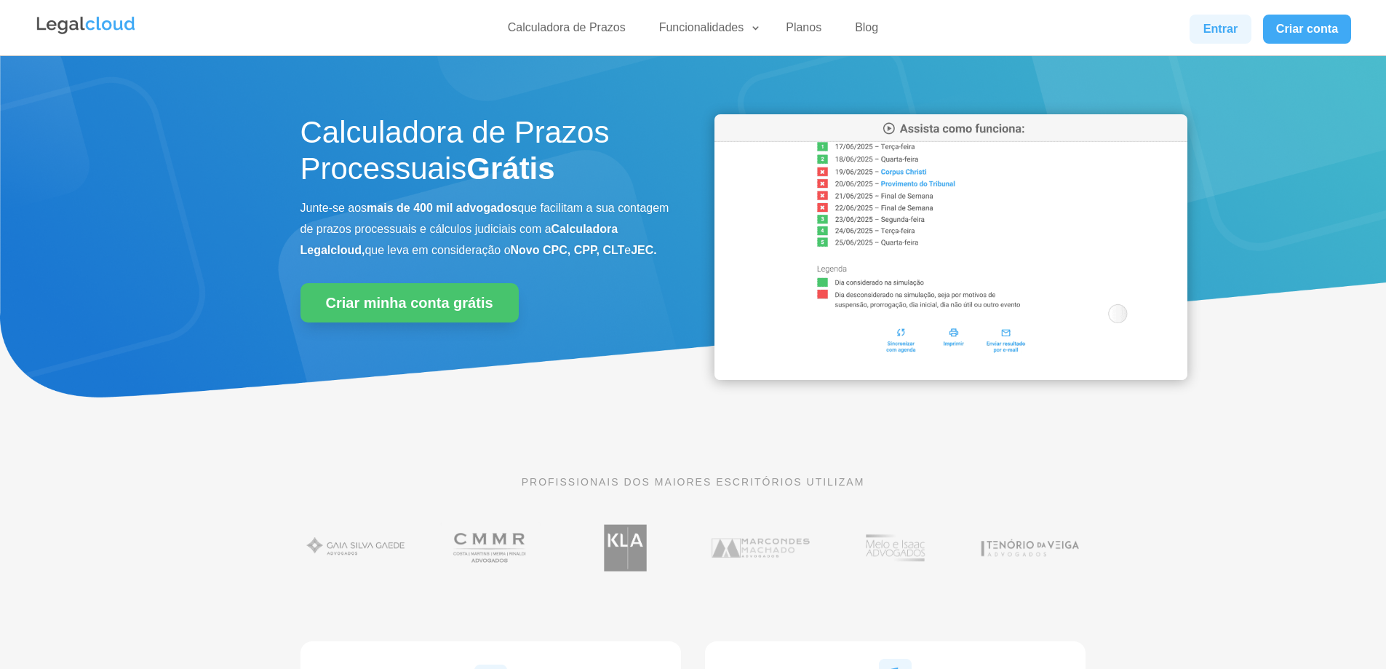 The image size is (1386, 669). What do you see at coordinates (644, 250) in the screenshot?
I see `b: JEC.` at bounding box center [644, 250].